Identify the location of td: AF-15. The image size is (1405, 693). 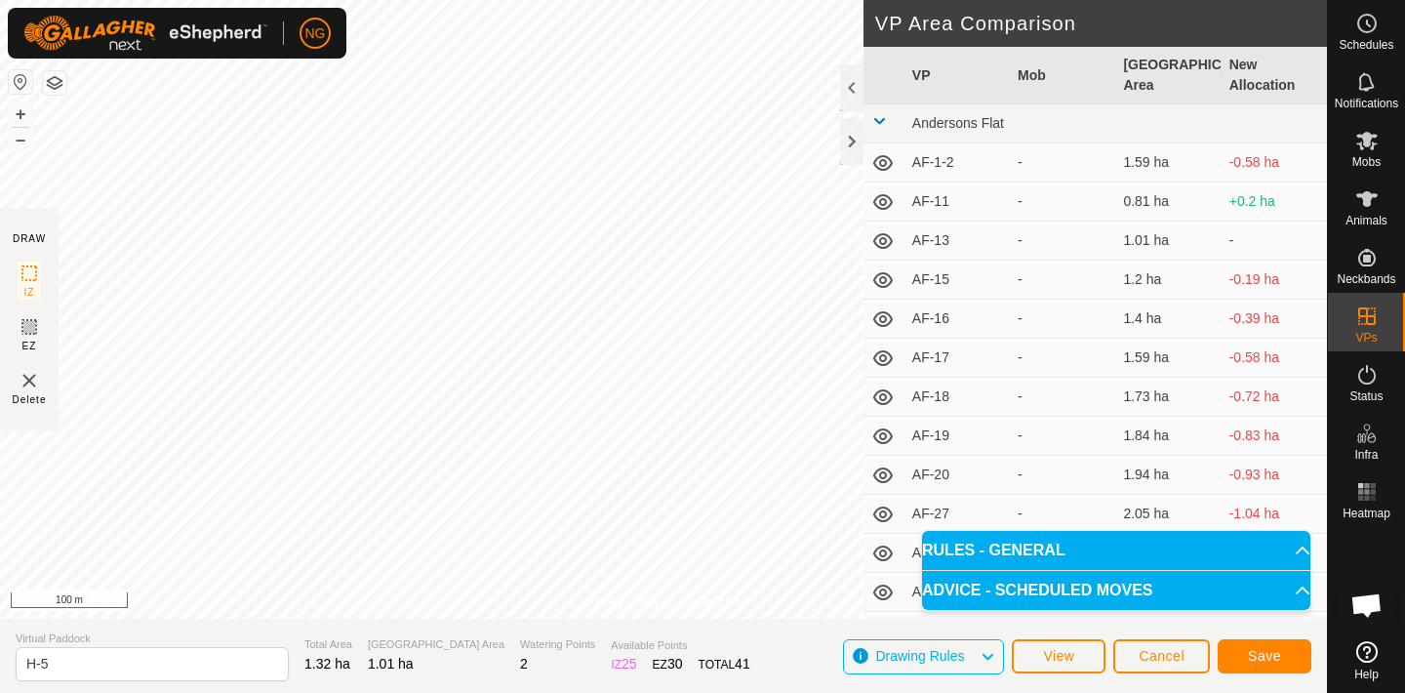
(957, 280).